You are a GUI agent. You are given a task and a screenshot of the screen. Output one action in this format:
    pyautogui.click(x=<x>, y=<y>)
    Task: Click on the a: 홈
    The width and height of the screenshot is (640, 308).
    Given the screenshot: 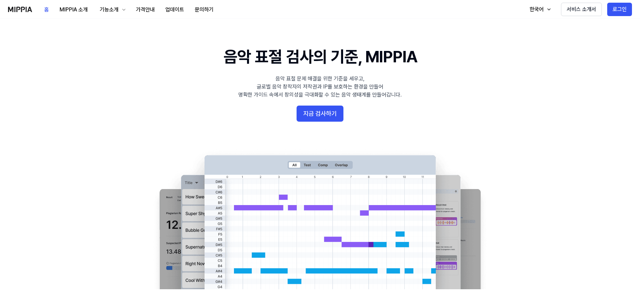 What is the action you would take?
    pyautogui.click(x=47, y=9)
    